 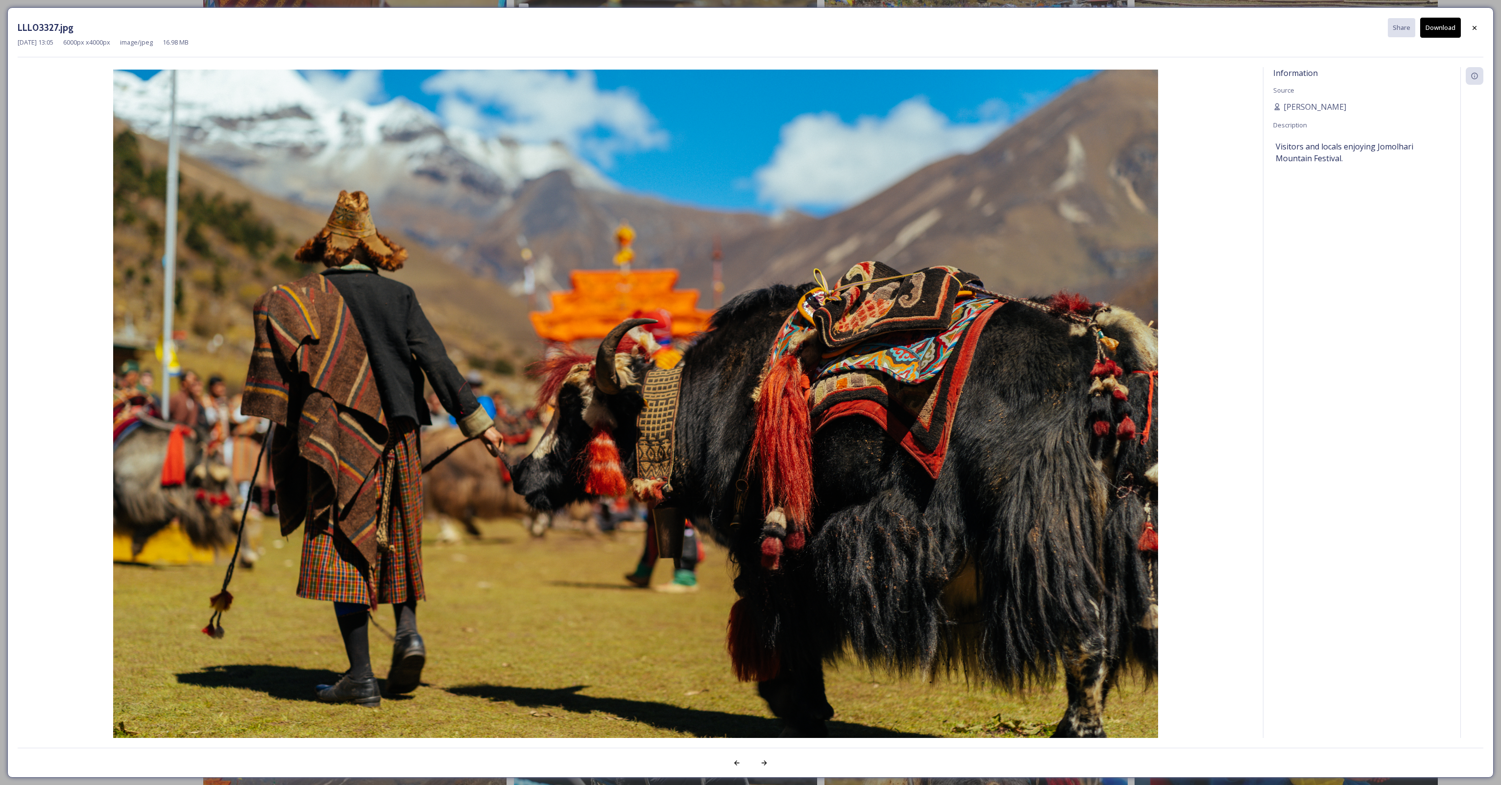 I want to click on span: 16.98 MB, so click(x=175, y=42).